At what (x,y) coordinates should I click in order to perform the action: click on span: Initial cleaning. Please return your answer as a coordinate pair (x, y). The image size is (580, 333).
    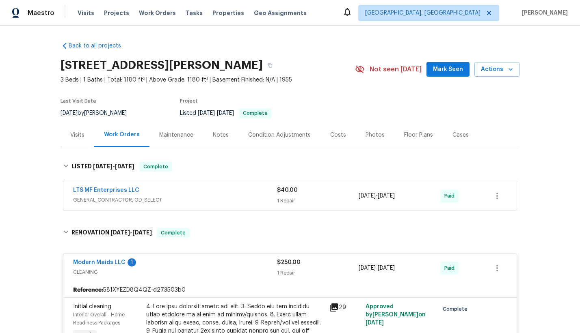
    Looking at the image, I should click on (92, 307).